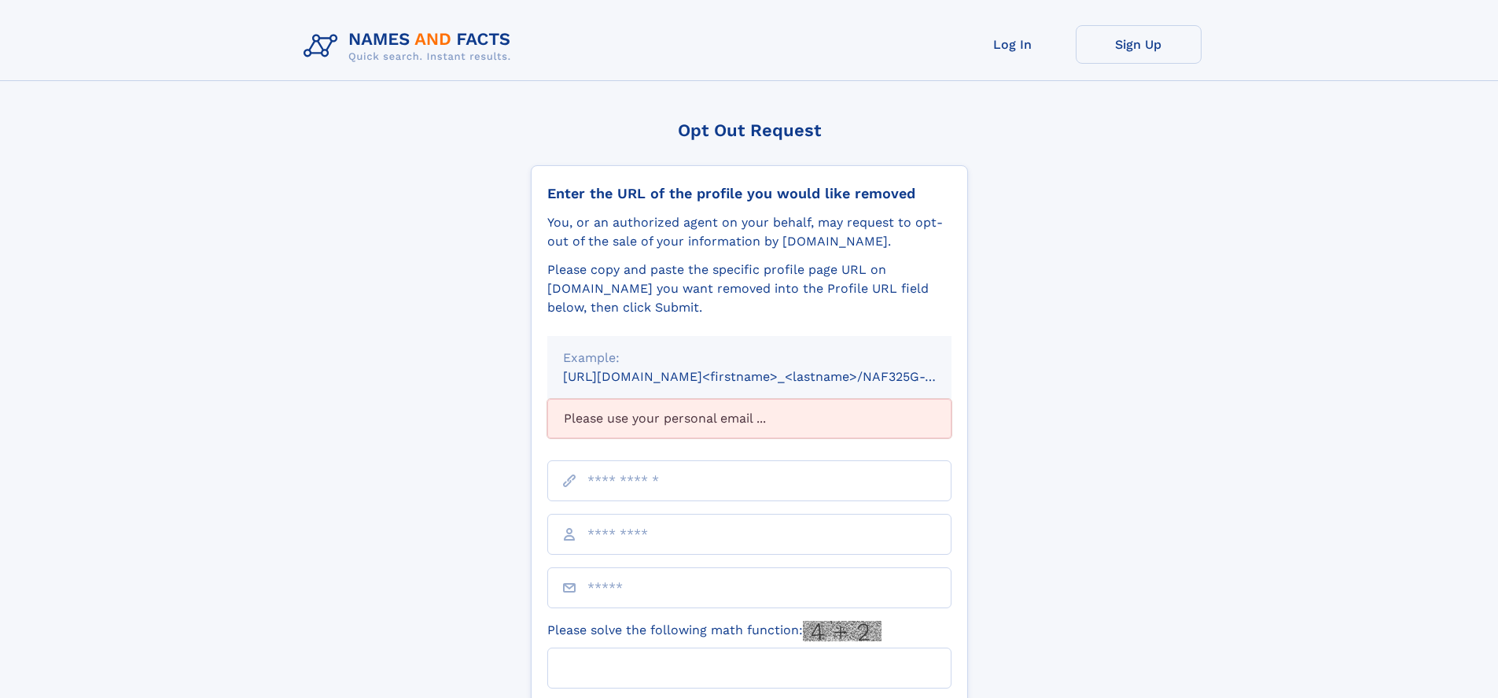  I want to click on div: Example:, so click(750, 358).